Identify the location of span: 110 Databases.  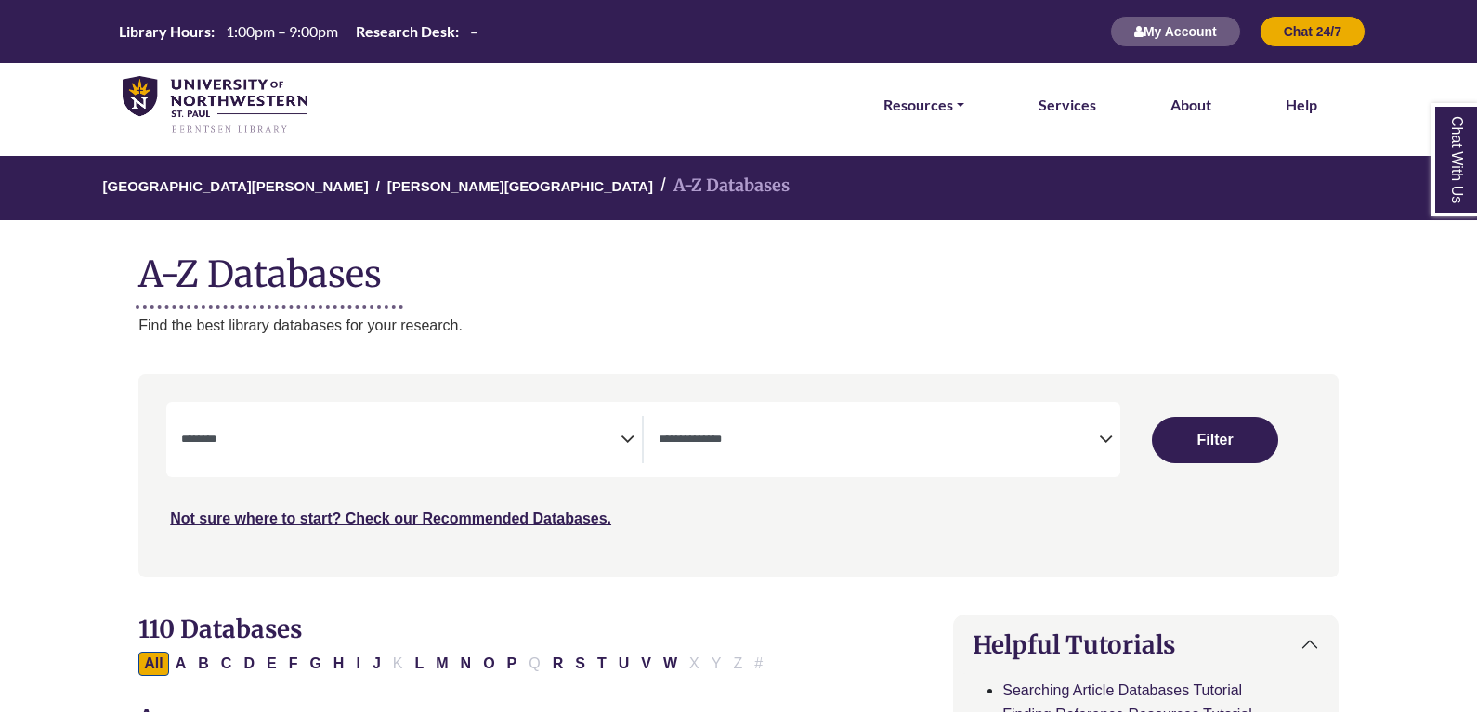
(220, 629).